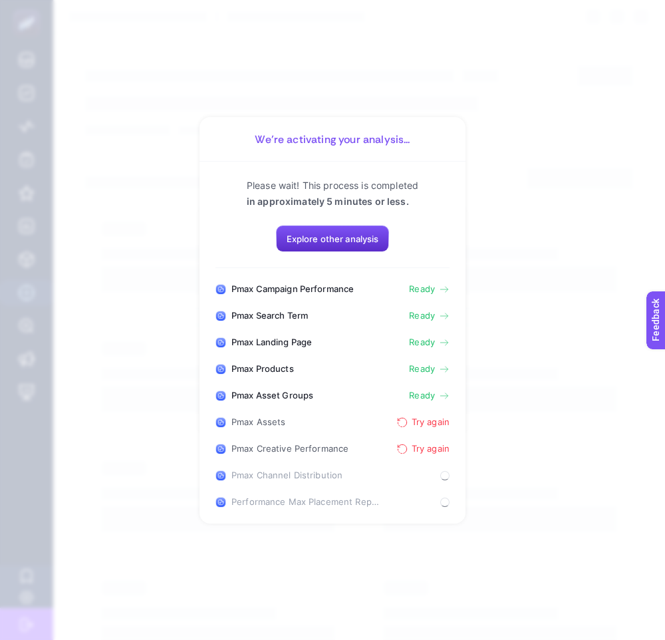 This screenshot has height=640, width=665. Describe the element at coordinates (290, 449) in the screenshot. I see `span: Pmax Creative Performance` at that location.